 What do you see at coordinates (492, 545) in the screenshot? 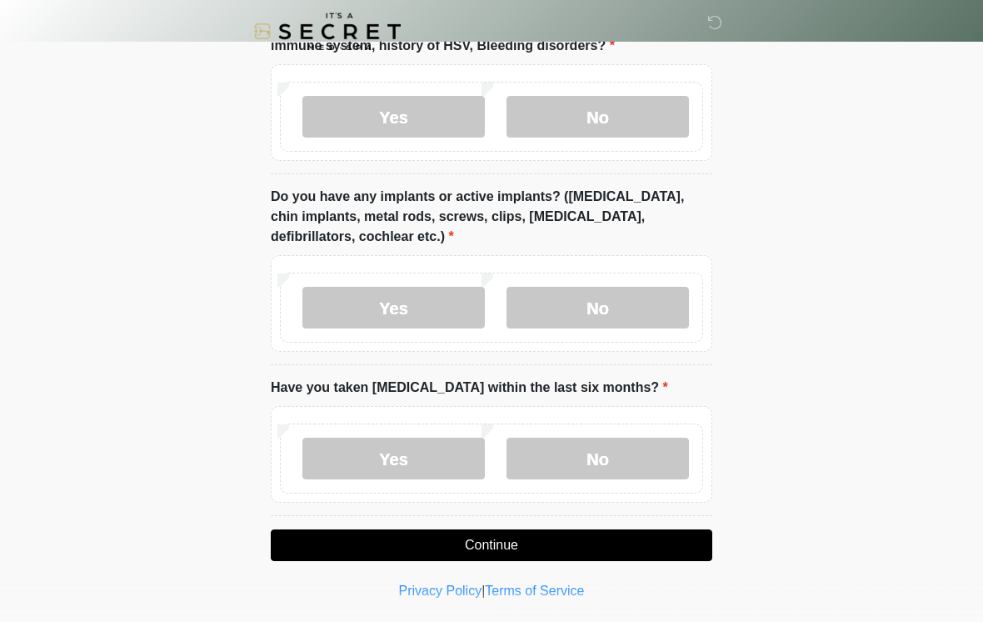
I see `button: Continue` at bounding box center [492, 545].